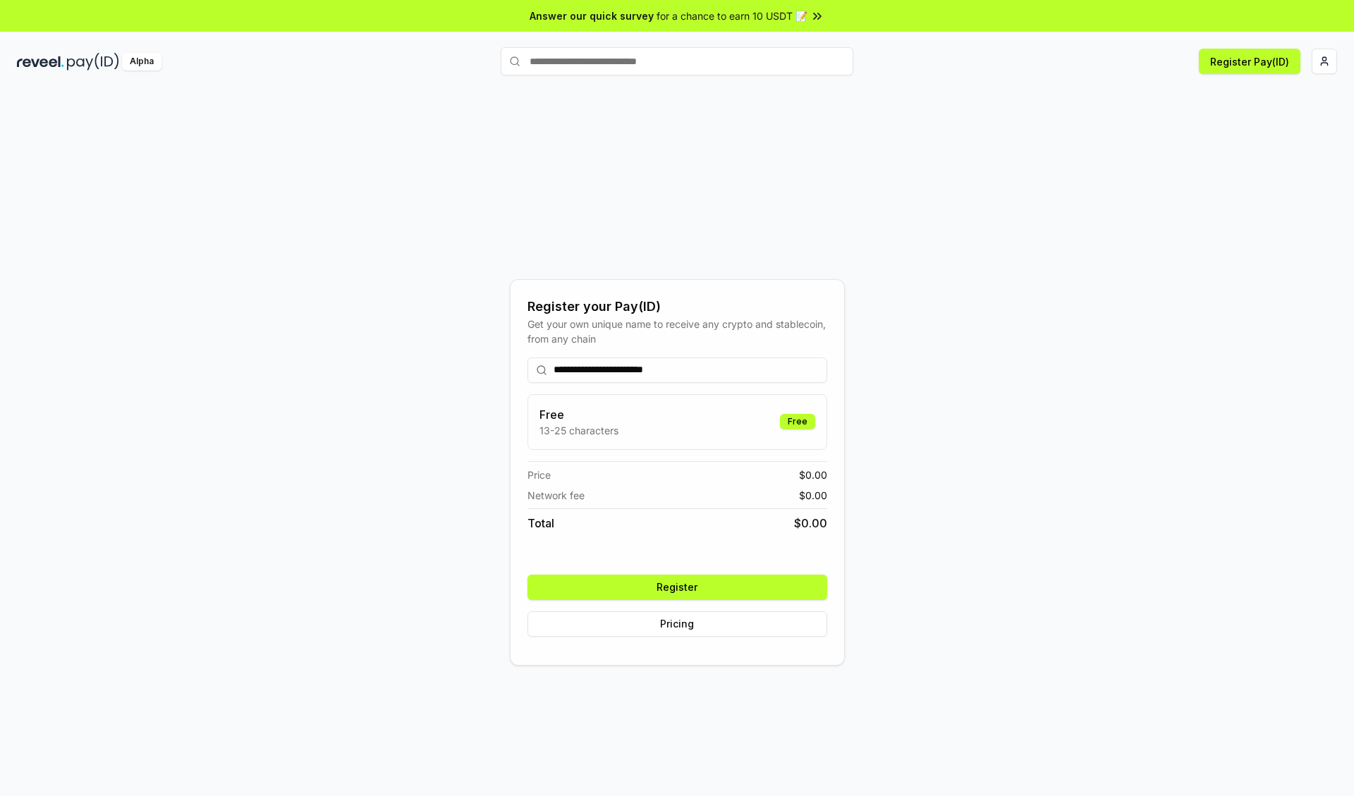  What do you see at coordinates (579, 430) in the screenshot?
I see `p: 13-25 characters` at bounding box center [579, 430].